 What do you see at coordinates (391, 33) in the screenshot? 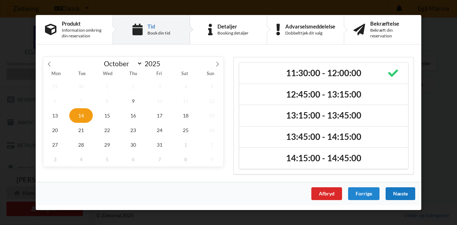
I see `div: Bekræft din reservation` at bounding box center [391, 33].